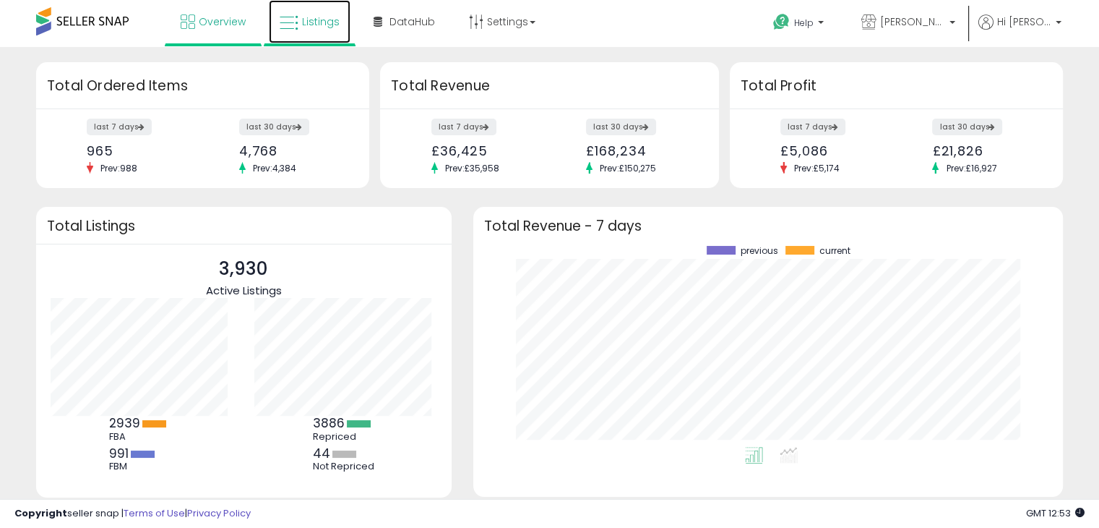 This screenshot has height=528, width=1099. Describe the element at coordinates (345, 437) in the screenshot. I see `div: Repriced` at that location.